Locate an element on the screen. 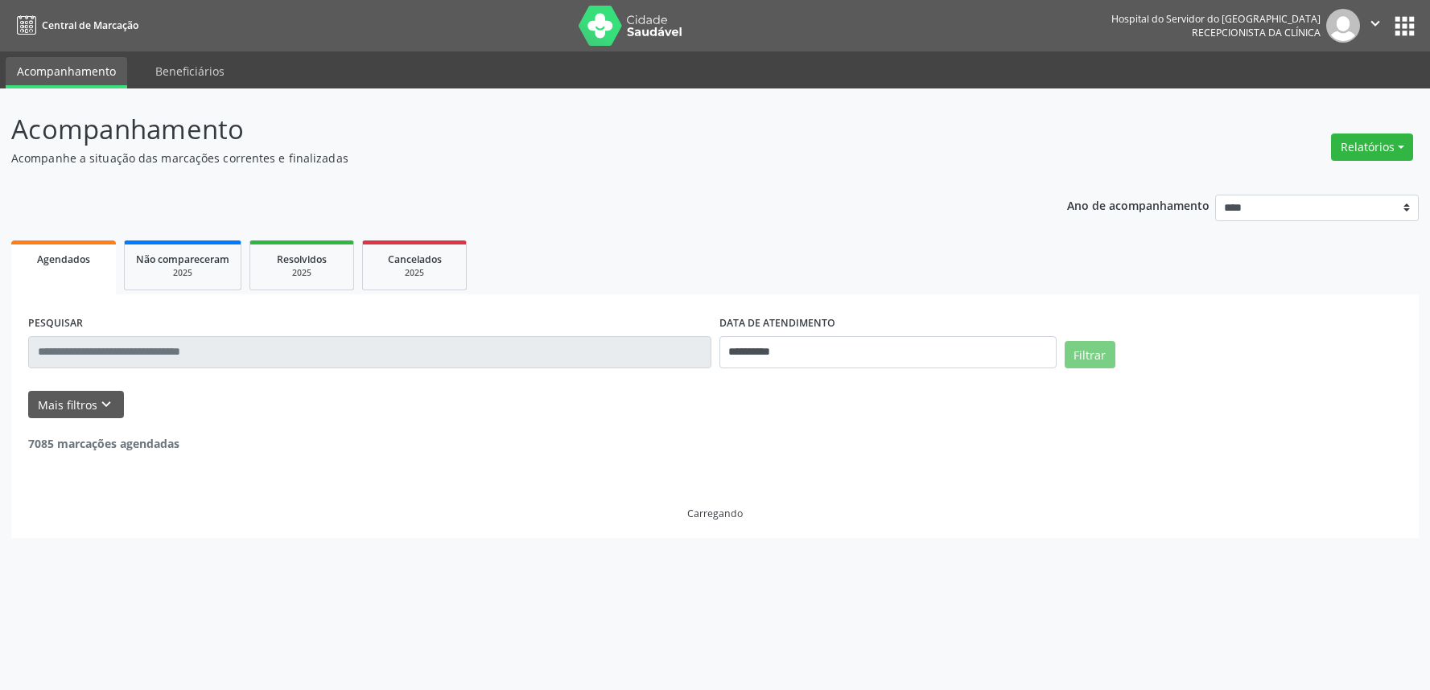 The image size is (1430, 690). a: Beneficiários is located at coordinates (190, 71).